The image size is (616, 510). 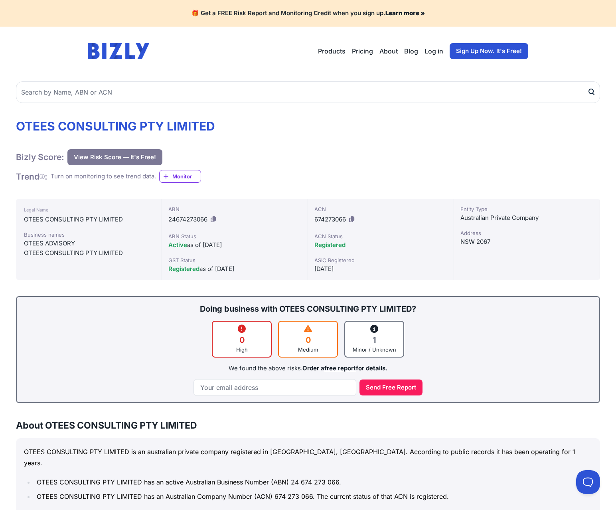 What do you see at coordinates (188, 219) in the screenshot?
I see `span: 24674273066` at bounding box center [188, 219].